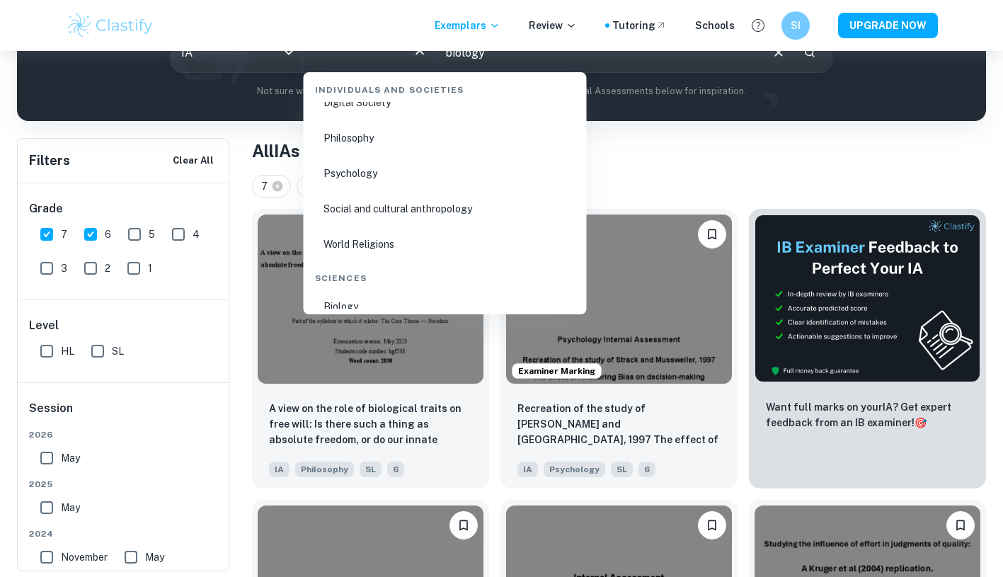 The width and height of the screenshot is (1003, 577). I want to click on span: 2, so click(108, 268).